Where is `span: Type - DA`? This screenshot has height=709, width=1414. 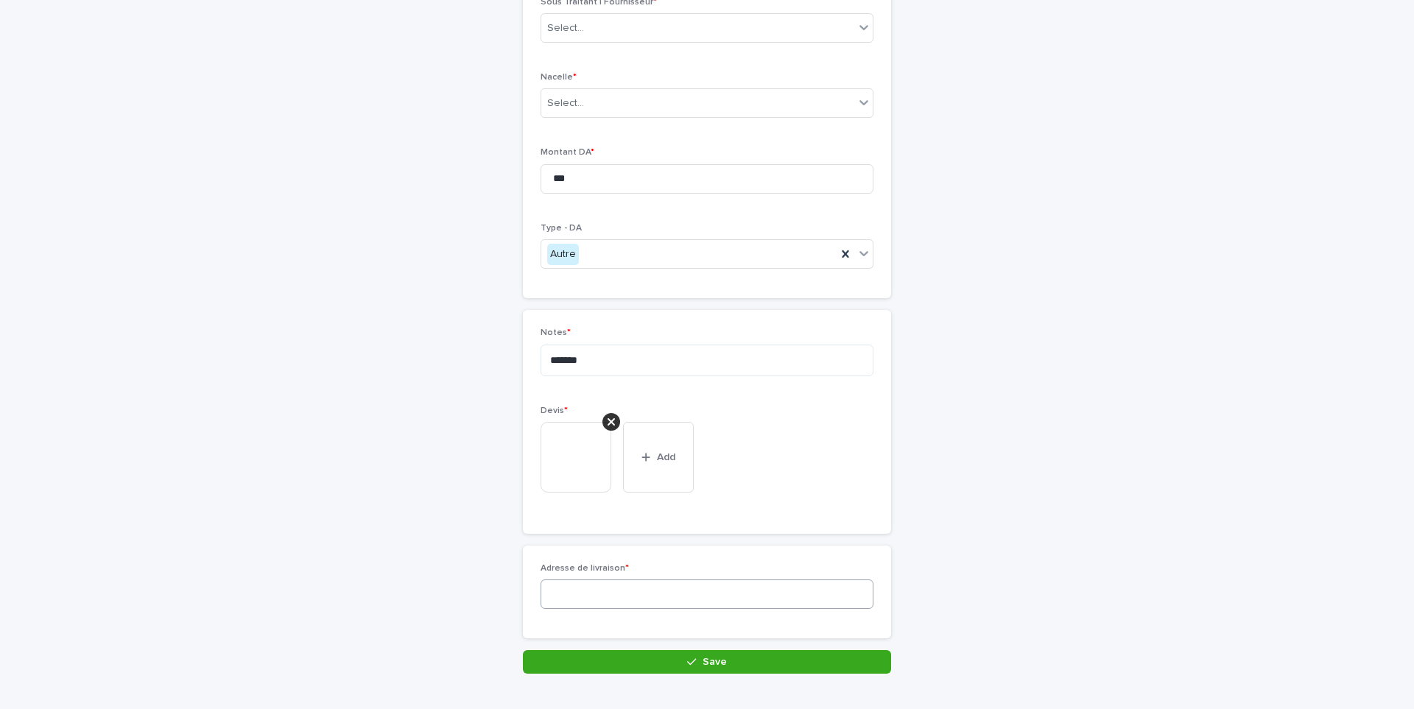
span: Type - DA is located at coordinates (561, 228).